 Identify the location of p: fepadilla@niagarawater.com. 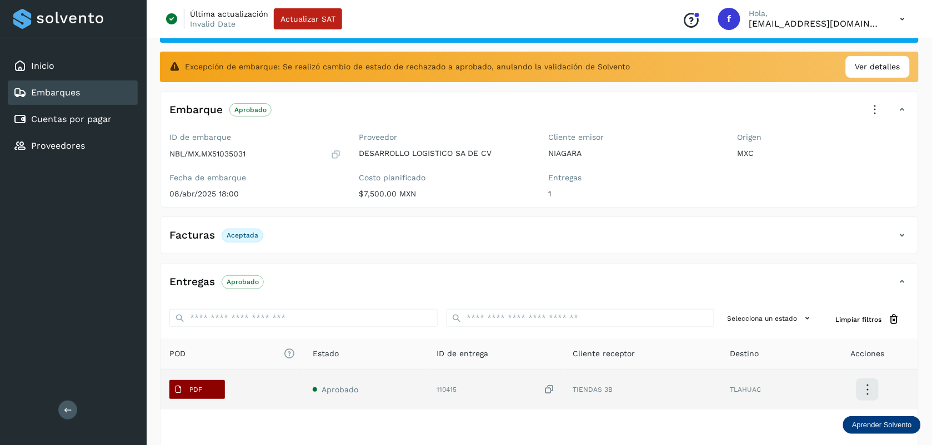
(816, 23).